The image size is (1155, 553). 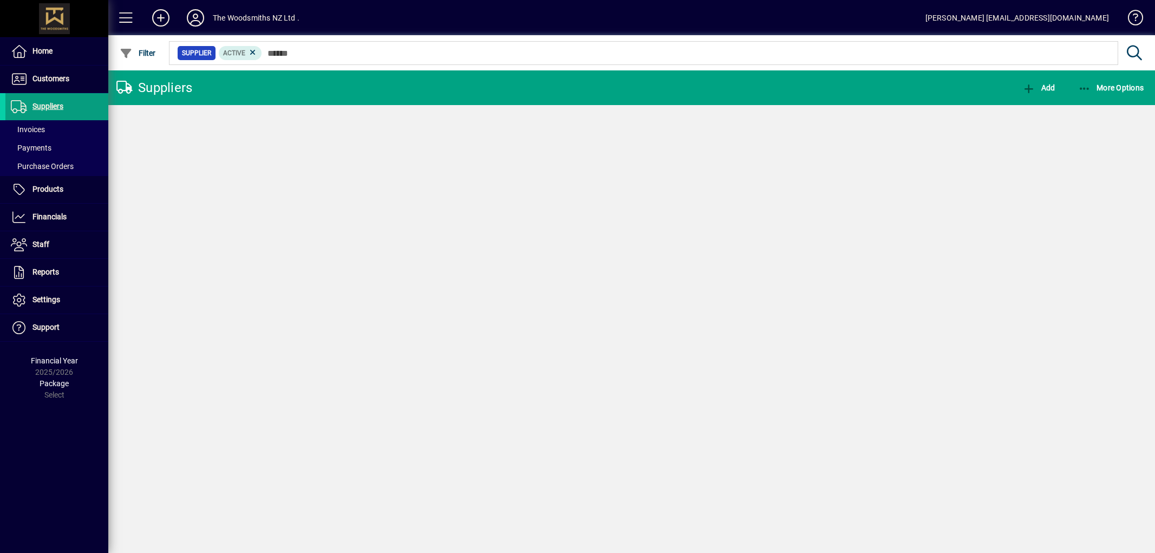 What do you see at coordinates (57, 300) in the screenshot?
I see `a: Settings` at bounding box center [57, 300].